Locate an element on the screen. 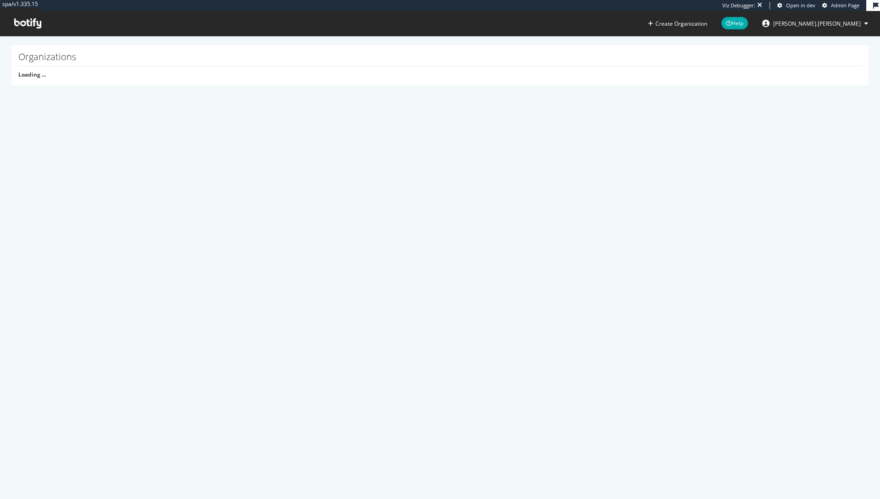 The image size is (880, 499). div: Viz Debugger: is located at coordinates (739, 6).